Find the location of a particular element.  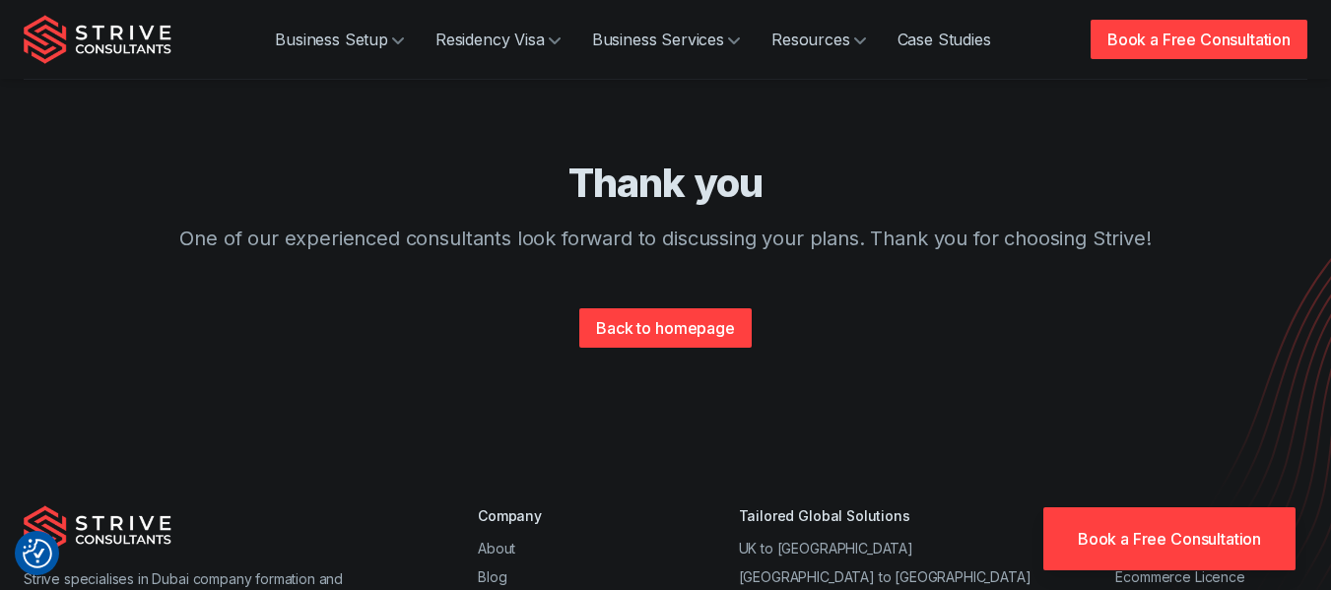

div: Company is located at coordinates (566, 515).